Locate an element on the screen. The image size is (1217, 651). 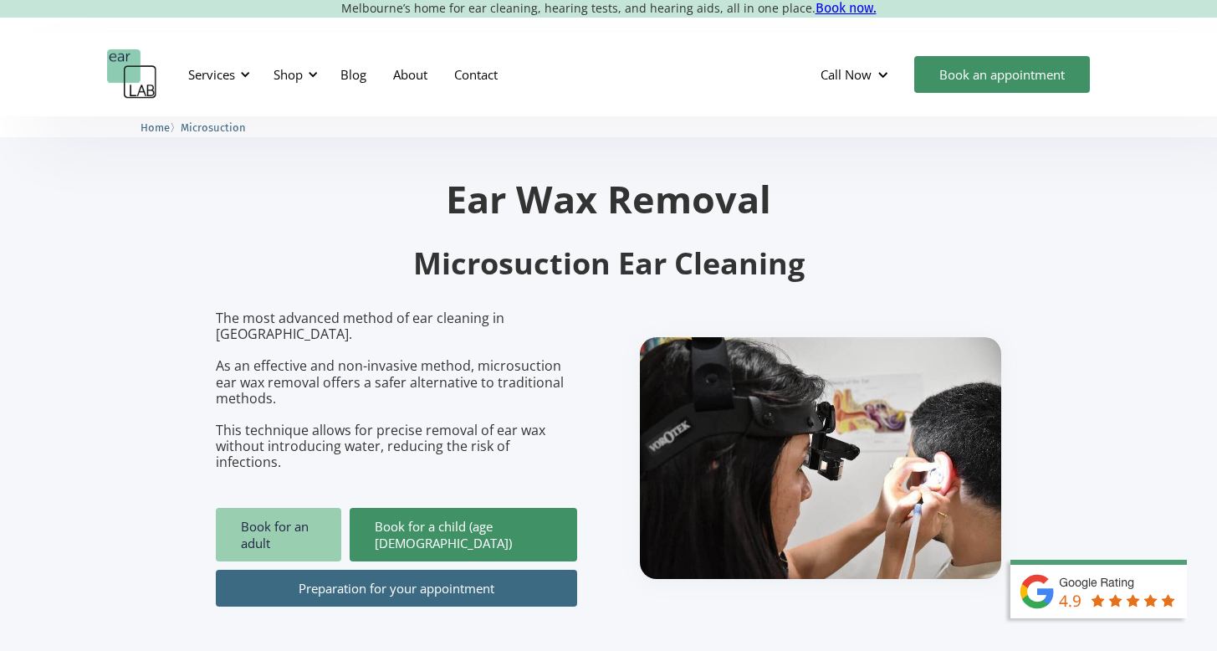
a: Book an appointment is located at coordinates (1002, 74).